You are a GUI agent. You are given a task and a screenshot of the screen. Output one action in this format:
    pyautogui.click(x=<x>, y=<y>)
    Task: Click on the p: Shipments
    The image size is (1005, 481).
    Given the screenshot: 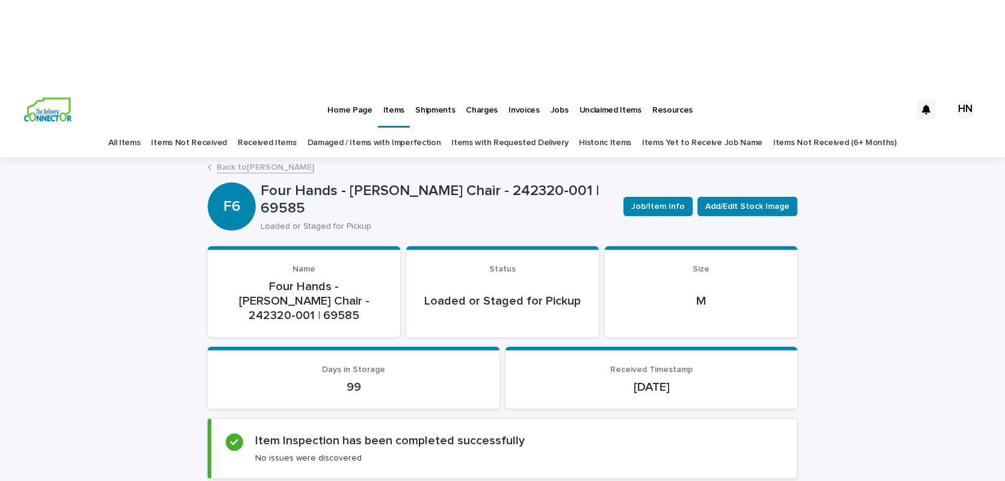 What is the action you would take?
    pyautogui.click(x=435, y=103)
    